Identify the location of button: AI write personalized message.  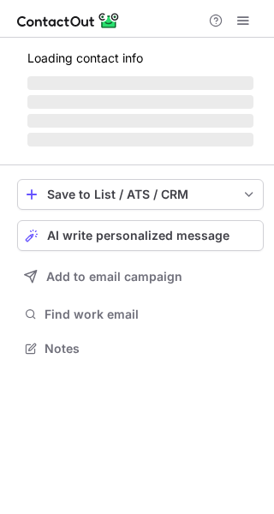
(140, 235).